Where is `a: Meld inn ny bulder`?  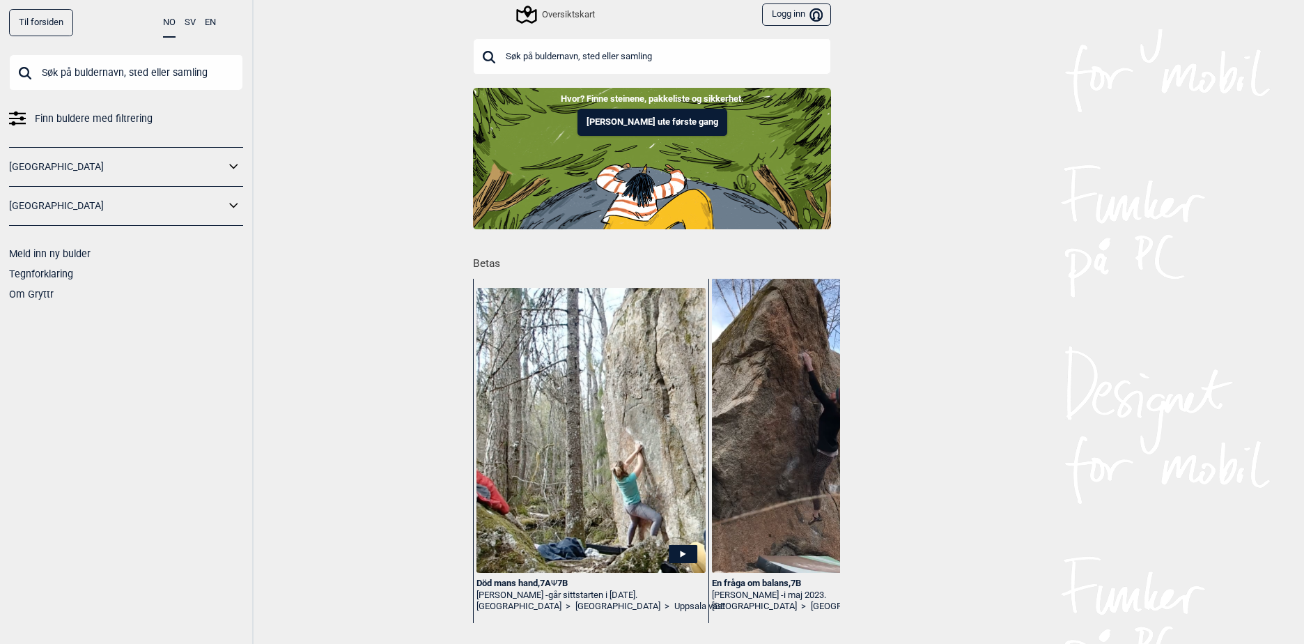 a: Meld inn ny bulder is located at coordinates (49, 254).